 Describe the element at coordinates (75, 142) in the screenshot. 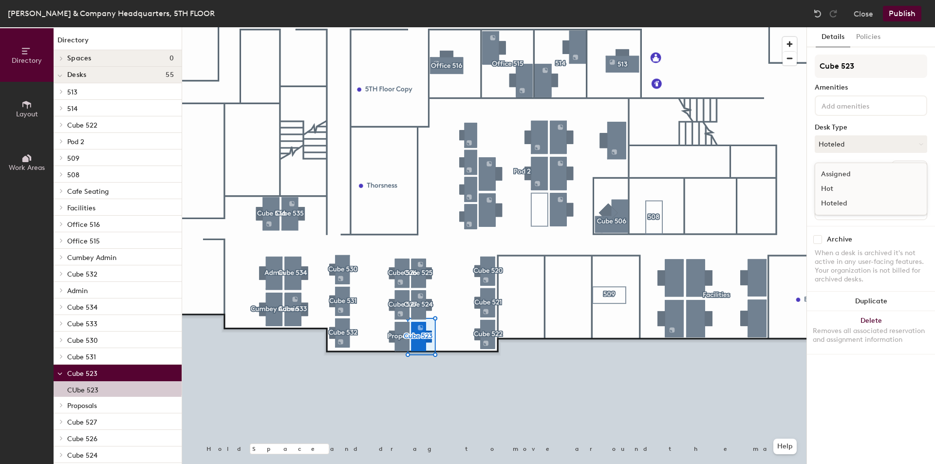

I see `span: Pod 2` at that location.